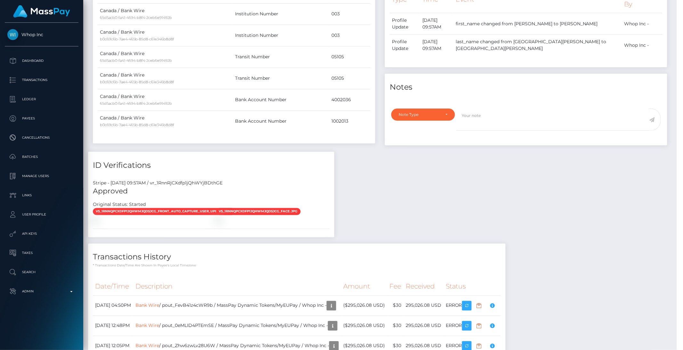  What do you see at coordinates (42, 35) in the screenshot?
I see `span: Whop Inc` at bounding box center [42, 35].